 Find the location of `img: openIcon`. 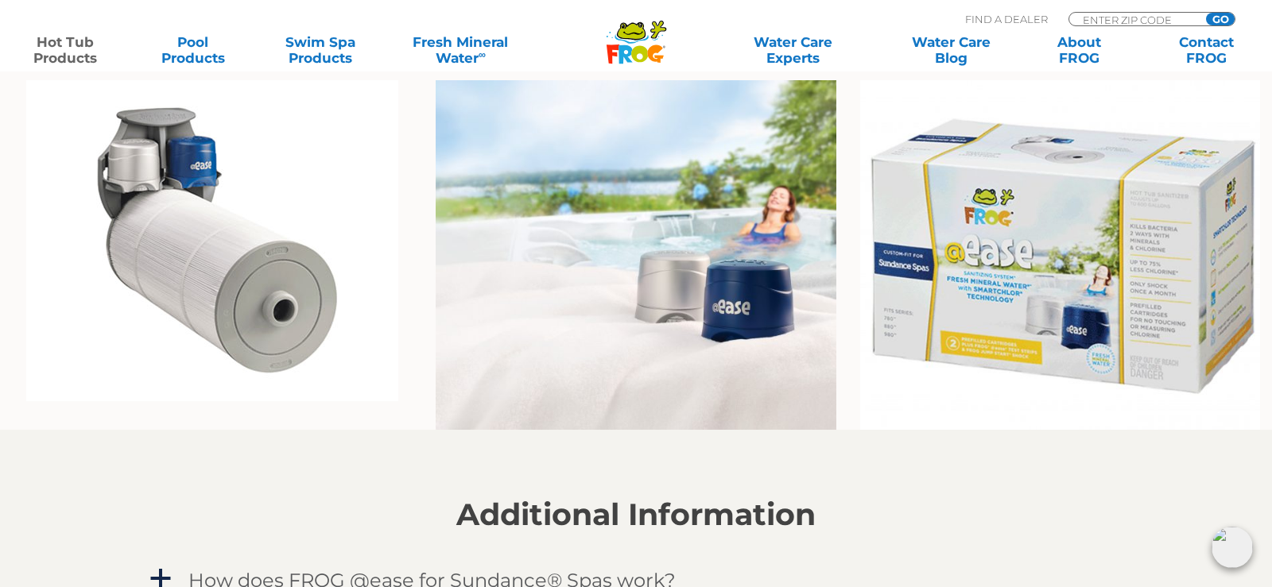

img: openIcon is located at coordinates (1232, 548).